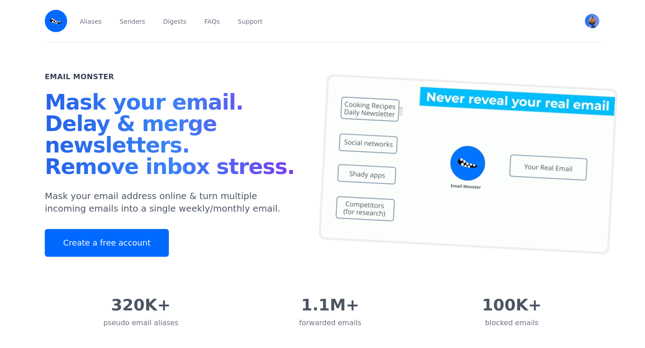  I want to click on div: 1.1M+, so click(330, 305).